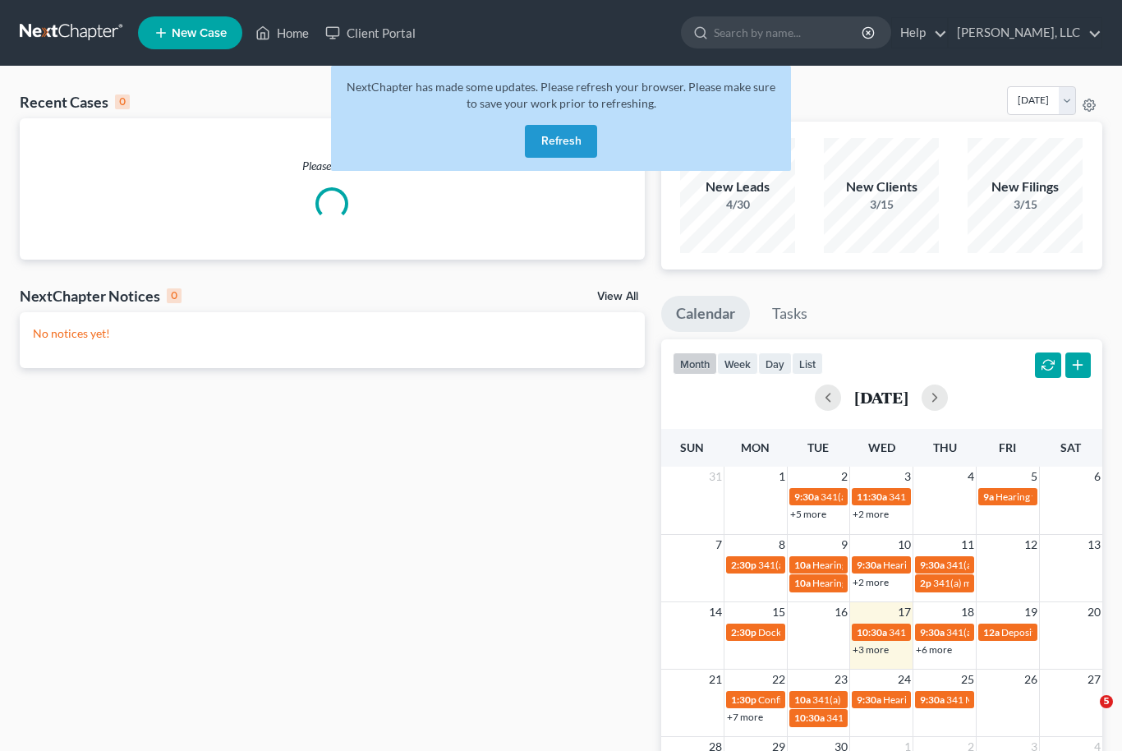  Describe the element at coordinates (818, 447) in the screenshot. I see `span: Tue` at that location.